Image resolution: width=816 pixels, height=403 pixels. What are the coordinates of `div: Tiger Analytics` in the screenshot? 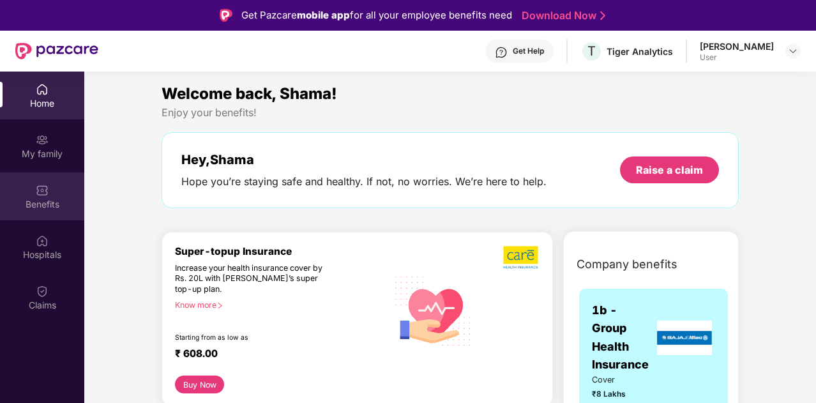 It's located at (640, 51).